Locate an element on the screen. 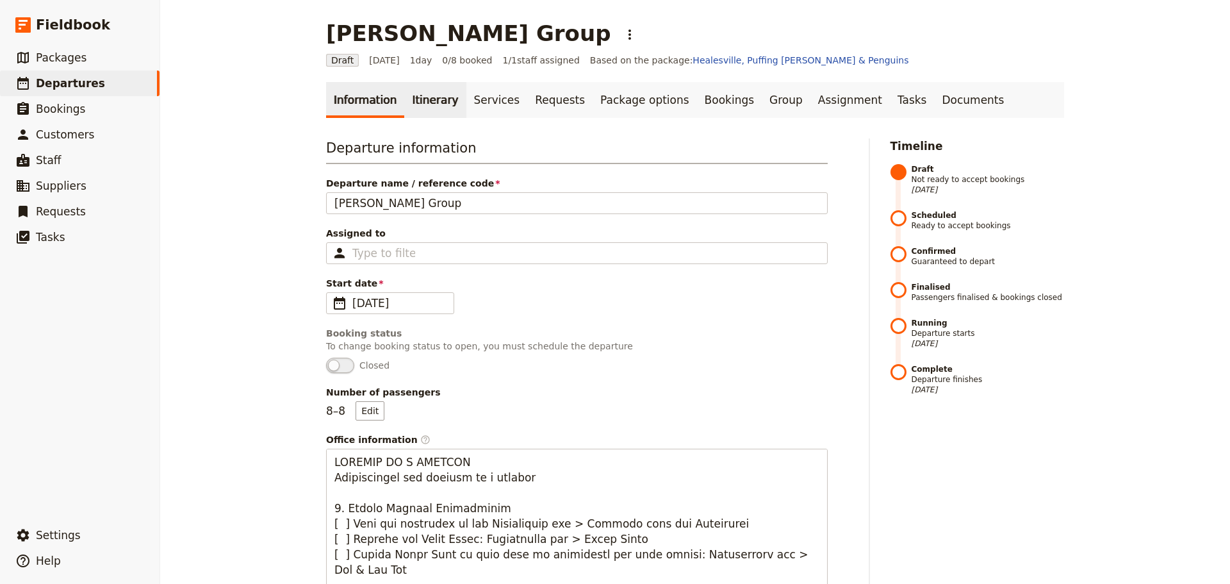 This screenshot has width=1230, height=584. strong: Draft is located at coordinates (988, 169).